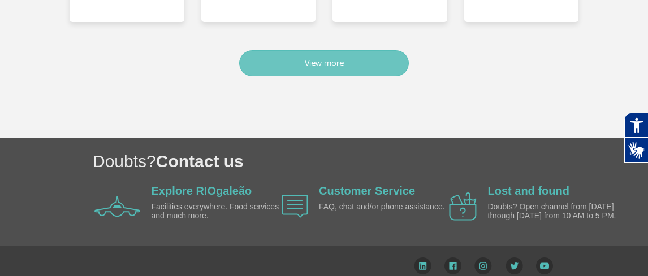  Describe the element at coordinates (636, 138) in the screenshot. I see `div: Plugin de acessibilidade da Hand Talk.` at that location.